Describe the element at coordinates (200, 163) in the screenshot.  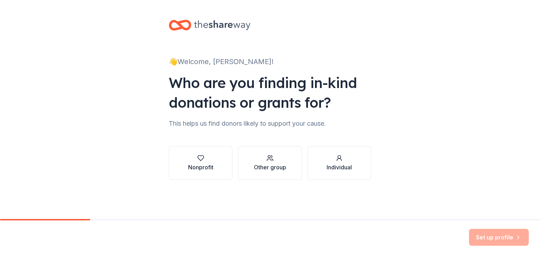
I see `button: Nonprofit` at that location.